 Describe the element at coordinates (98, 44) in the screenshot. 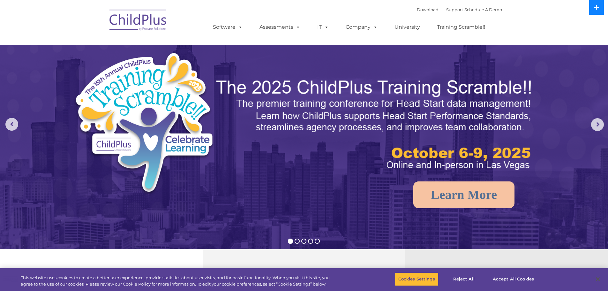

I see `span: Last name` at that location.